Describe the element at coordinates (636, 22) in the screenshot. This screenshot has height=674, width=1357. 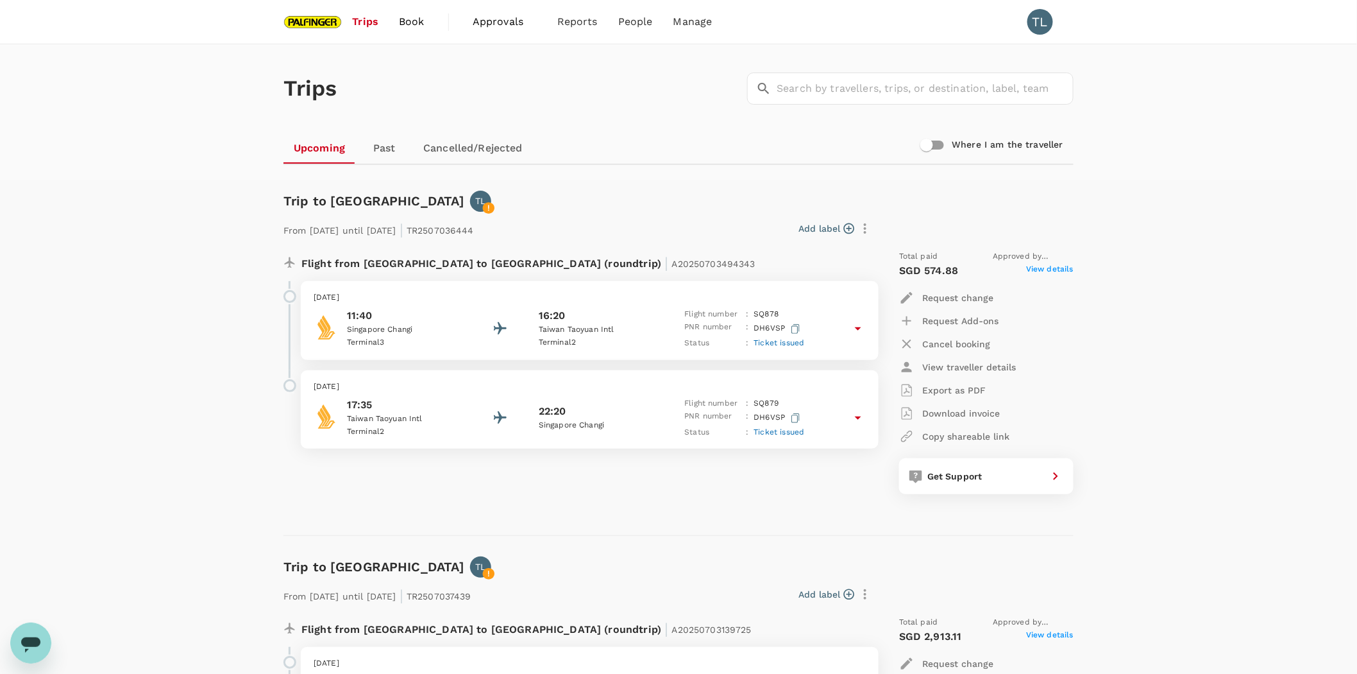
I see `span: People` at that location.